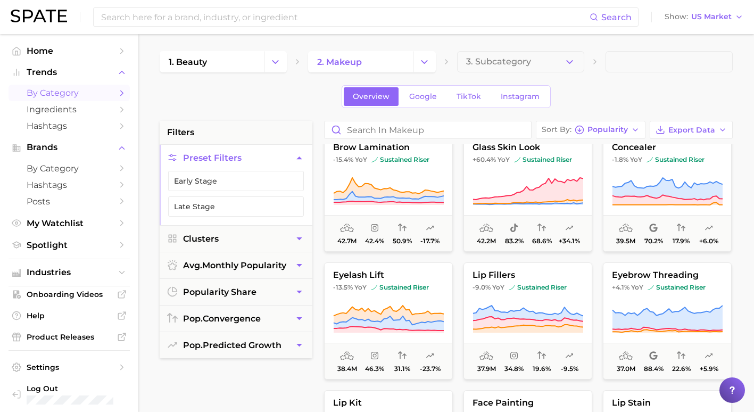 The image size is (754, 412). What do you see at coordinates (520, 96) in the screenshot?
I see `span: Instagram` at bounding box center [520, 96].